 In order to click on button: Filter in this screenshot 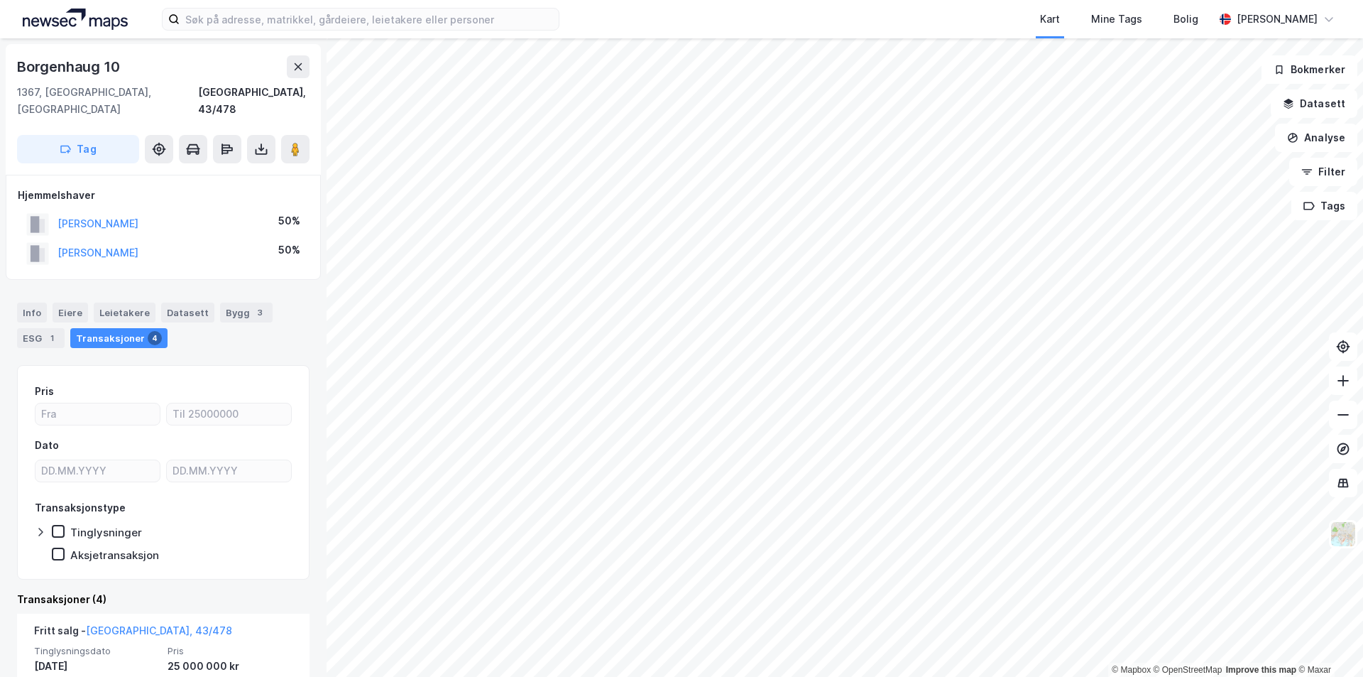, I will do `click(1324, 172)`.